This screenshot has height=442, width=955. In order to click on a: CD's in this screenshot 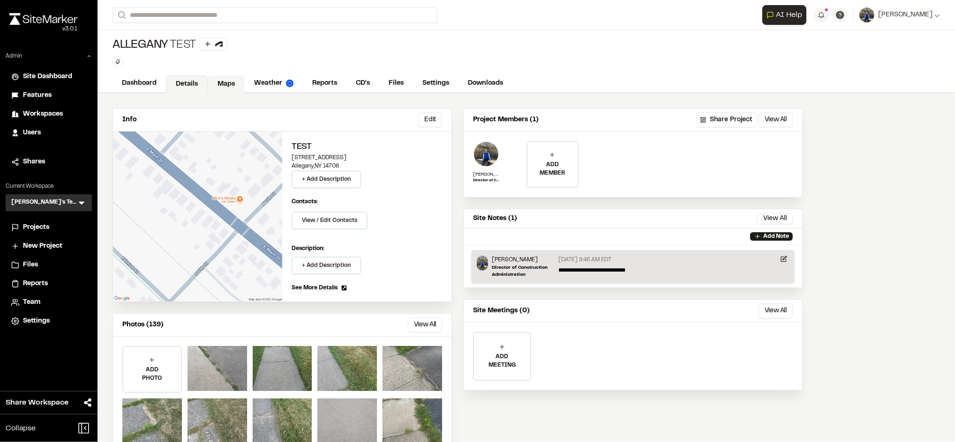, I will do `click(363, 83)`.